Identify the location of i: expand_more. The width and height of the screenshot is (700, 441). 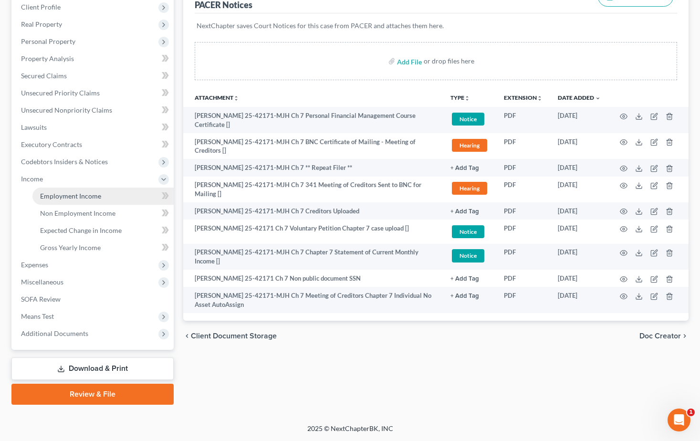
(598, 98).